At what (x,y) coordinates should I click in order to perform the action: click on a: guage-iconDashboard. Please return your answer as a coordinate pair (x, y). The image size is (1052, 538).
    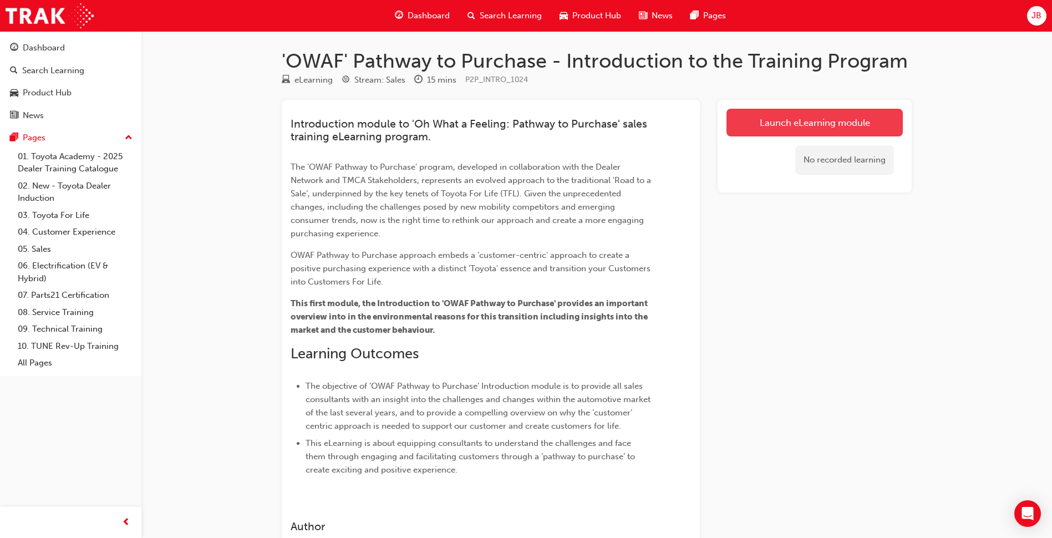
    Looking at the image, I should click on (422, 16).